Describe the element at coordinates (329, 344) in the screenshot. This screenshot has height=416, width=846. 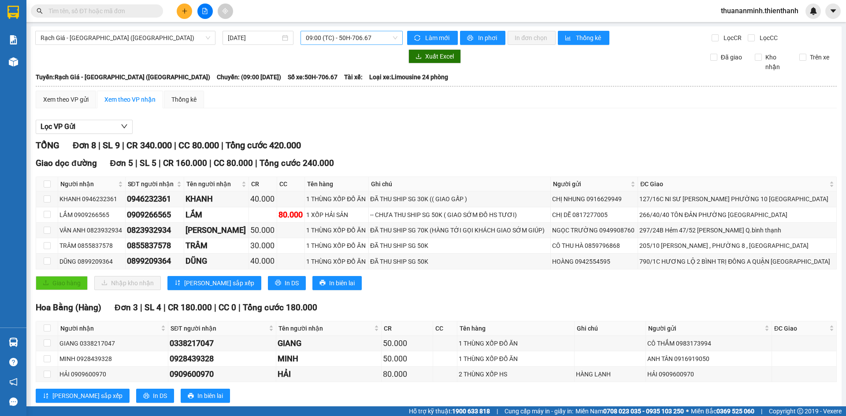
I see `td: GIANG` at that location.